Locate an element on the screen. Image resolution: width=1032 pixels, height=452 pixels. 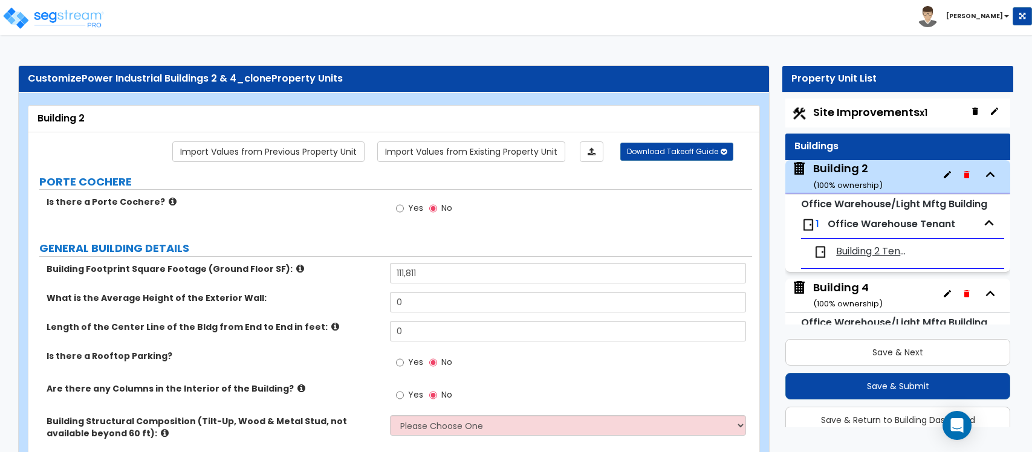
span: Office Warehouse Tenant is located at coordinates (891, 224).